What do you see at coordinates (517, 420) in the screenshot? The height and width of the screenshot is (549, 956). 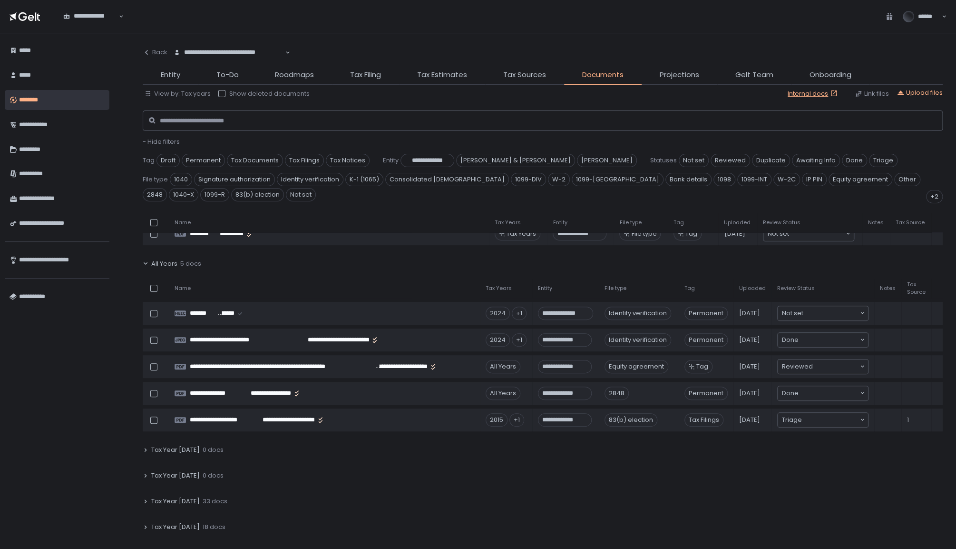 I see `div: +1` at bounding box center [517, 420].